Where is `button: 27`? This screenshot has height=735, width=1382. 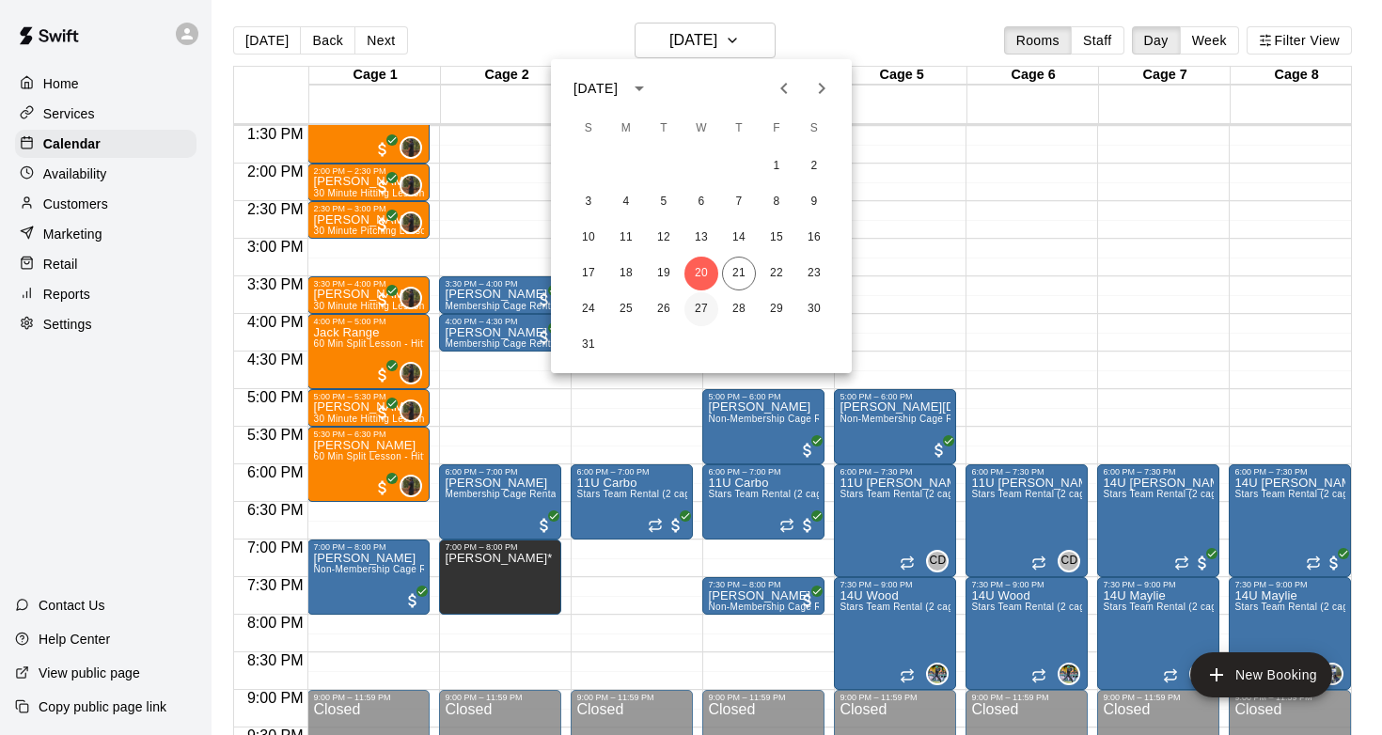 button: 27 is located at coordinates (701, 309).